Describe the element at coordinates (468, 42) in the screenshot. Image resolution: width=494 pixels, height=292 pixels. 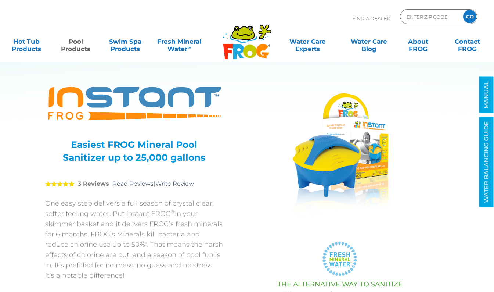
I see `a: ContactFROG` at that location.